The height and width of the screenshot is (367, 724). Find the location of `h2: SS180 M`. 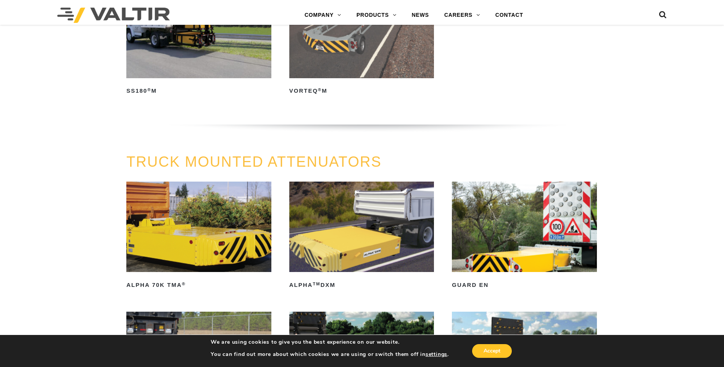

h2: SS180 M is located at coordinates (199, 91).